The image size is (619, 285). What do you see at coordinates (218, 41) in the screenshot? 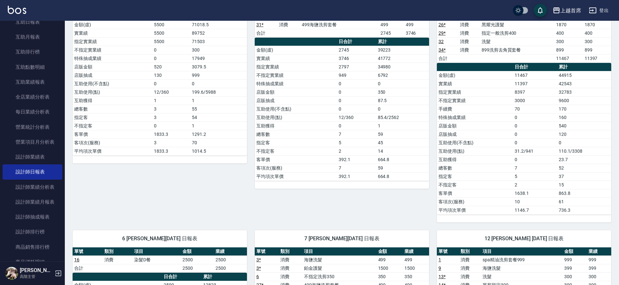
I see `td: 71503` at bounding box center [218, 41].